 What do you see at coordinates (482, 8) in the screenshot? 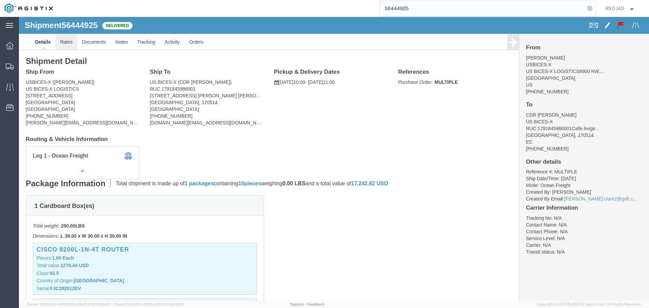
I see `input: Search for shipment number, reference number` at bounding box center [482, 8].